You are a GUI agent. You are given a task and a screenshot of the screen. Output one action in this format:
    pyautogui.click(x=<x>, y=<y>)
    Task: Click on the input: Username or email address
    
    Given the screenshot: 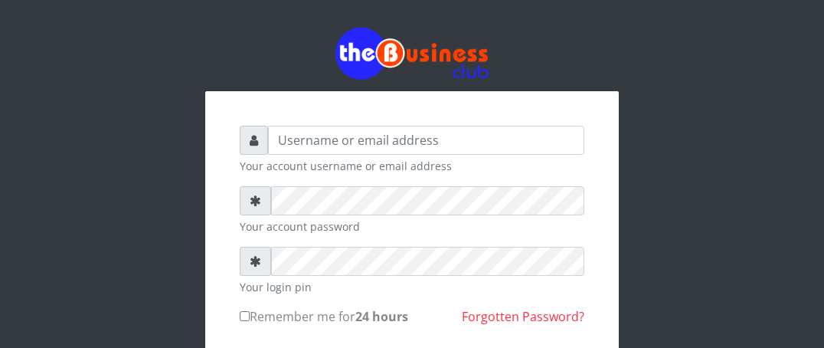 What is the action you would take?
    pyautogui.click(x=426, y=140)
    